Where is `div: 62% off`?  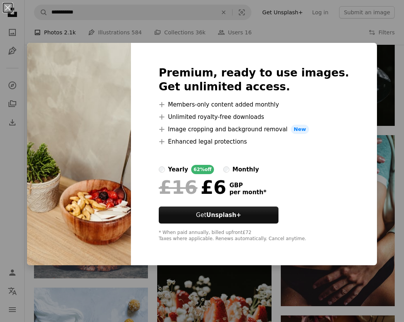
div: 62% off is located at coordinates (202, 169).